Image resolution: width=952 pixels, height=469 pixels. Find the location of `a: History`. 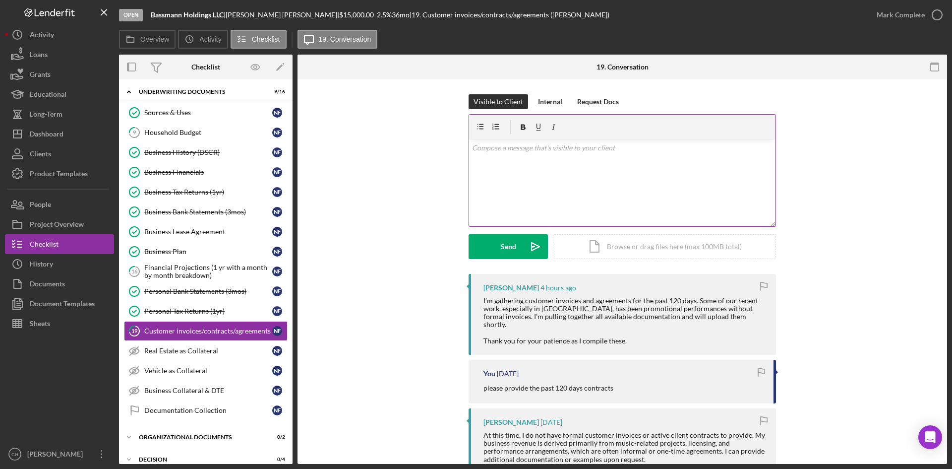

a: History is located at coordinates (60, 264).